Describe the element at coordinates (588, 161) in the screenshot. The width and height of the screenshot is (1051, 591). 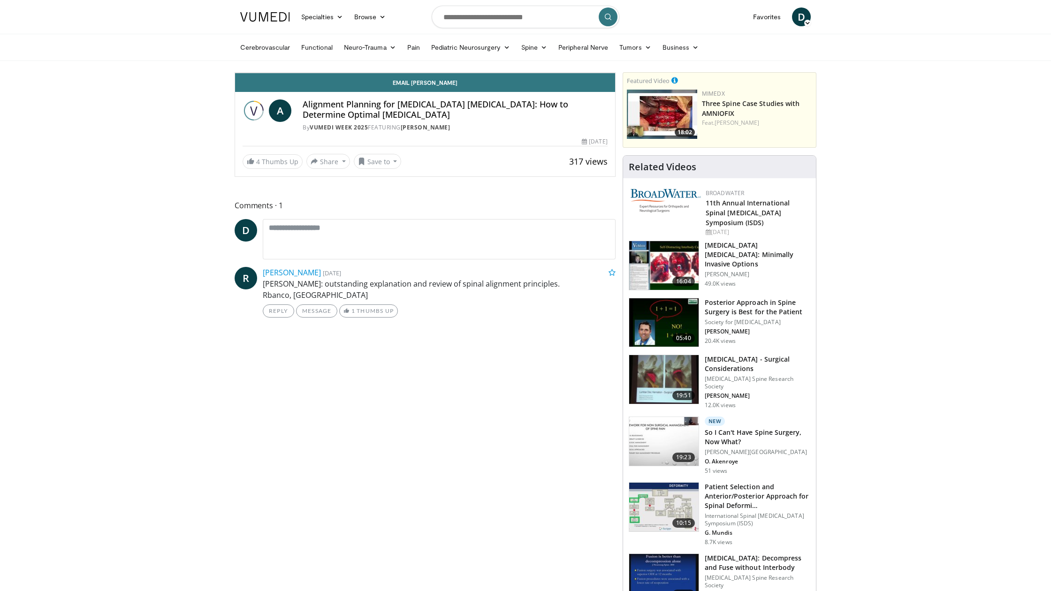
I see `span: 317 views` at that location.